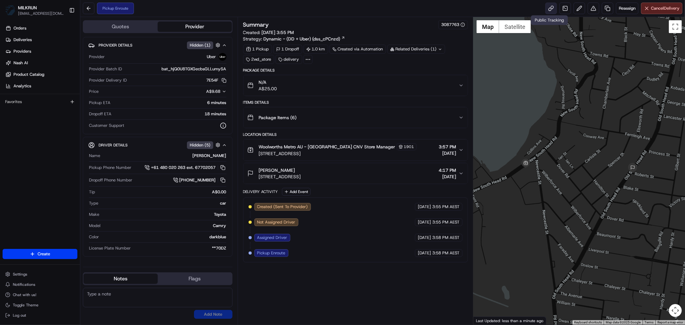 This screenshot has height=325, width=685. What do you see at coordinates (283, 207) in the screenshot?
I see `span: Created (Sent To Provider)` at bounding box center [283, 207].